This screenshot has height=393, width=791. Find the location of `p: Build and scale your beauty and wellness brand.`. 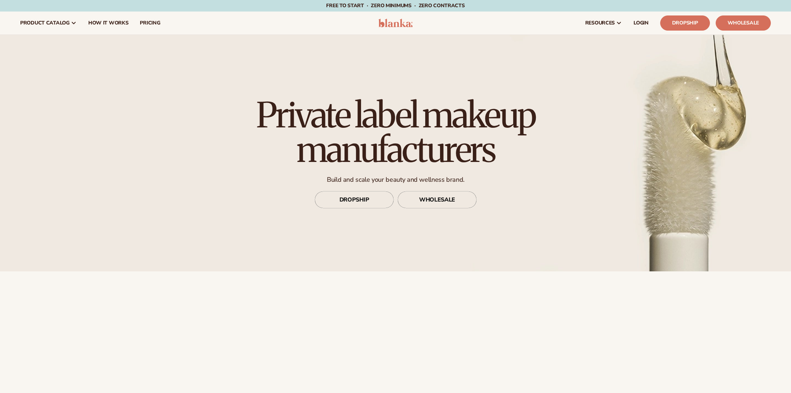

p: Build and scale your beauty and wellness brand. is located at coordinates (396, 180).